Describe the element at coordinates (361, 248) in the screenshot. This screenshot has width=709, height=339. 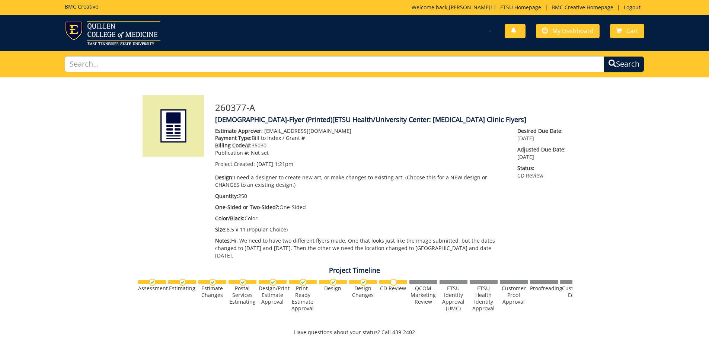
I see `p: Hi. We need to have two different flyers made. One that looks just like the image submitted, but ...` at that location.